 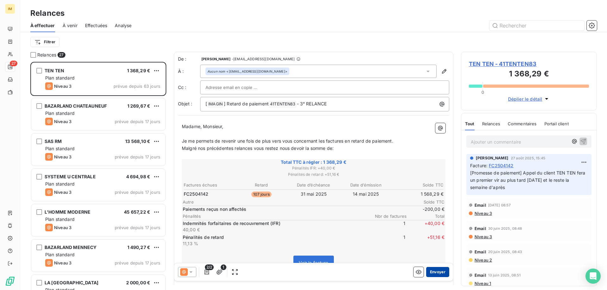 What do you see at coordinates (209, 268) in the screenshot?
I see `span: 2/2` at bounding box center [209, 268].